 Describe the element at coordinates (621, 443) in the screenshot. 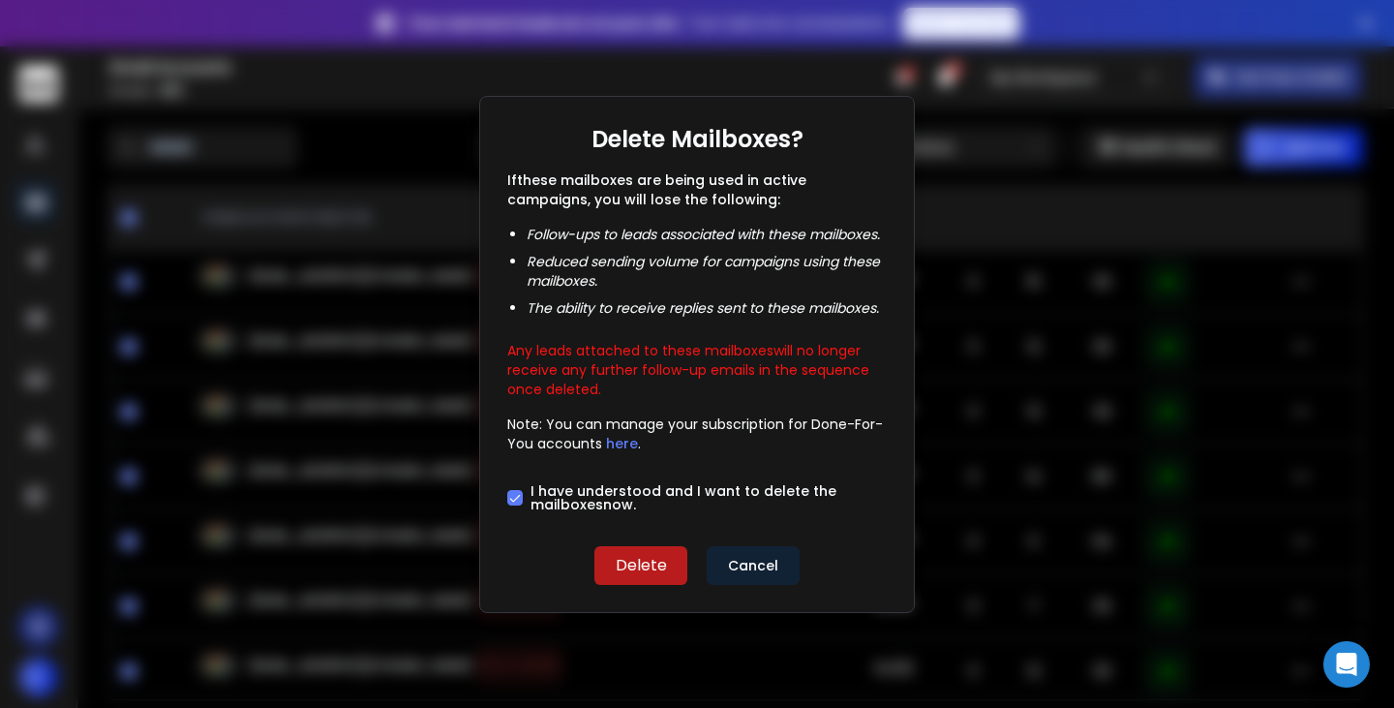

I see `a: here` at that location.